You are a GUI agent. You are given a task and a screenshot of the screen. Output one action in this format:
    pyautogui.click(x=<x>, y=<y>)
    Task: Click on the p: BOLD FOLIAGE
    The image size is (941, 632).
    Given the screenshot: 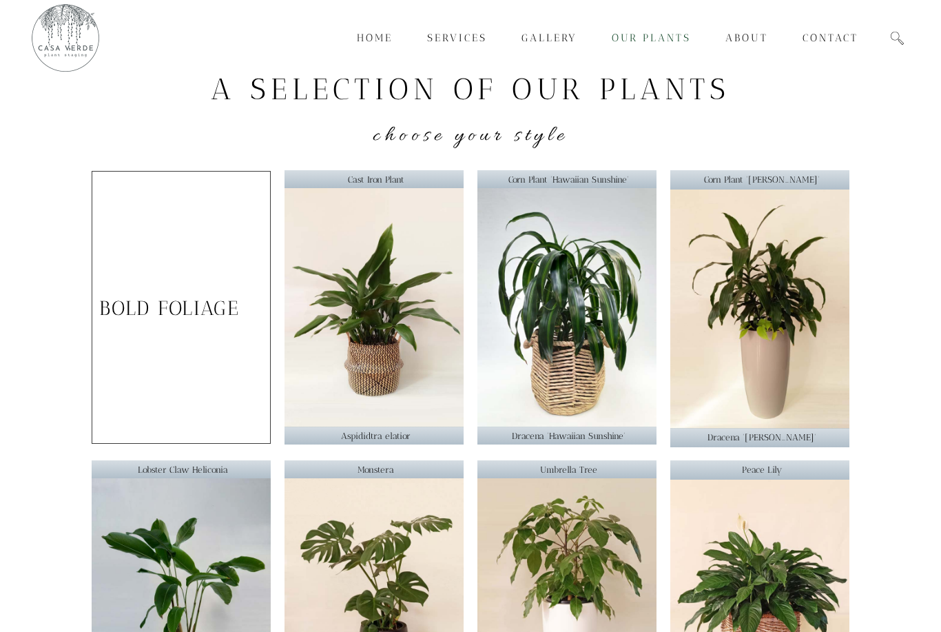 What is the action you would take?
    pyautogui.click(x=185, y=308)
    